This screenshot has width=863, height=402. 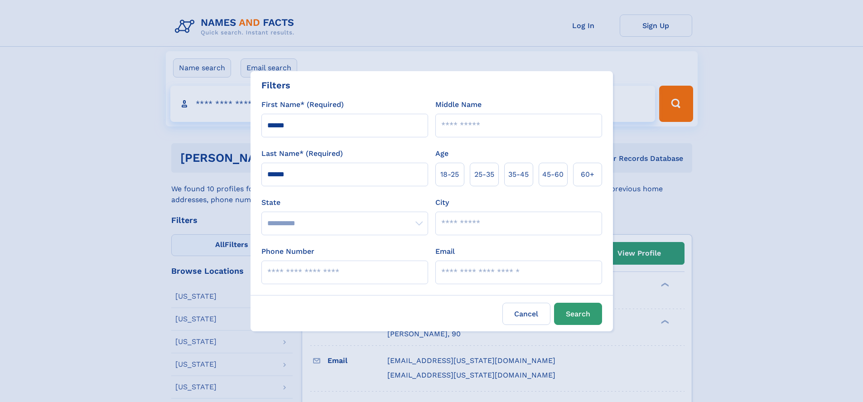 What do you see at coordinates (442, 203) in the screenshot?
I see `label: City` at bounding box center [442, 203].